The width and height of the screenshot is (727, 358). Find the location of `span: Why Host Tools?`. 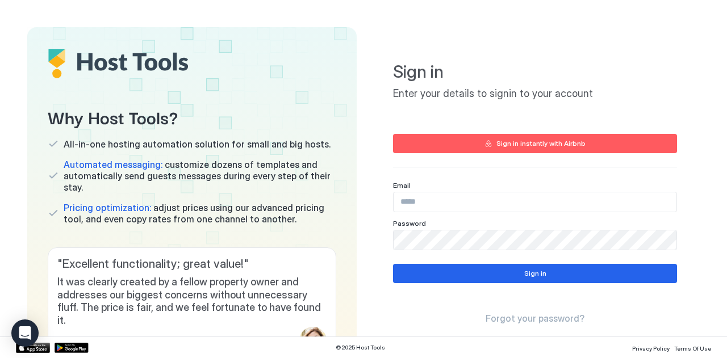

span: Why Host Tools? is located at coordinates (192, 116).